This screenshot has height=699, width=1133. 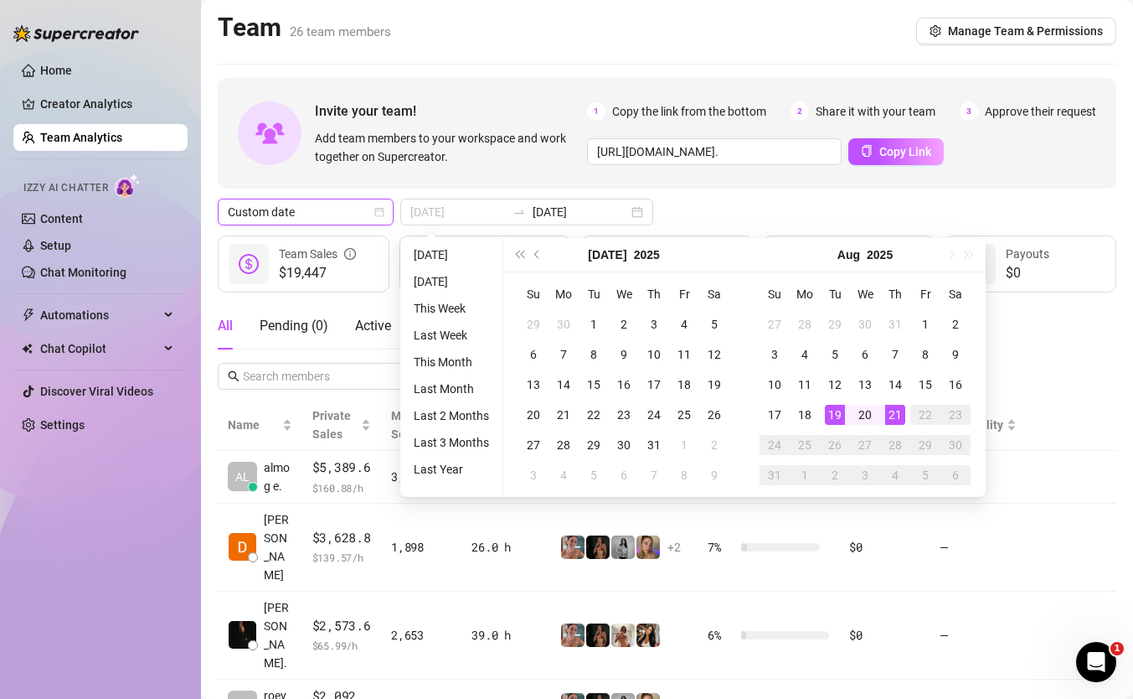 What do you see at coordinates (926, 384) in the screenshot?
I see `div: 15` at bounding box center [926, 384].